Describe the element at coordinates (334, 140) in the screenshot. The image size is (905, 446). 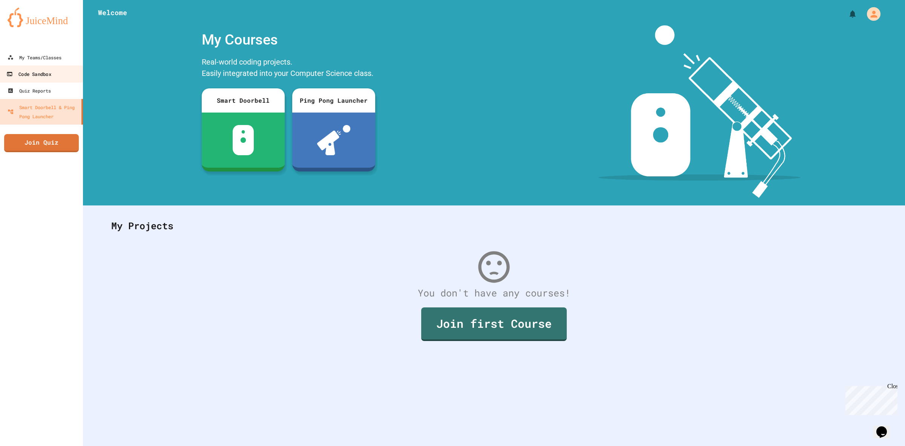
I see `img: ppl-with-ball.png` at that location.